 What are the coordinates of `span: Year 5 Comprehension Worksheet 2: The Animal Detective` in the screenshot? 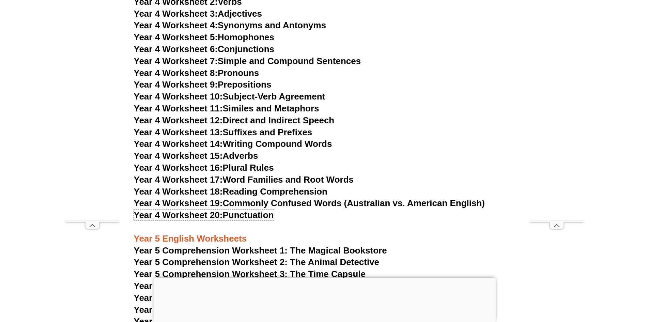 It's located at (257, 262).